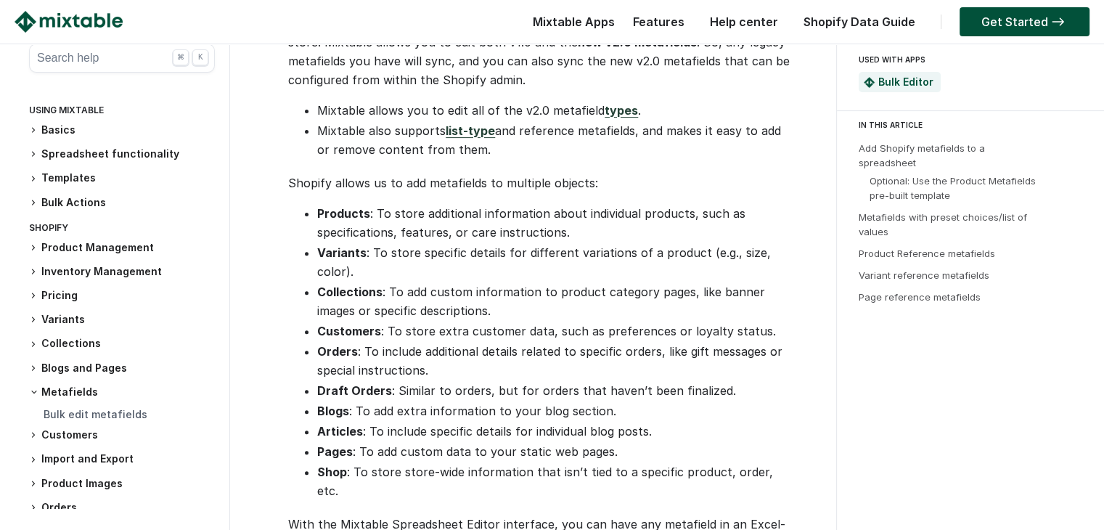 This screenshot has height=530, width=1104. What do you see at coordinates (621, 110) in the screenshot?
I see `a: types` at bounding box center [621, 110].